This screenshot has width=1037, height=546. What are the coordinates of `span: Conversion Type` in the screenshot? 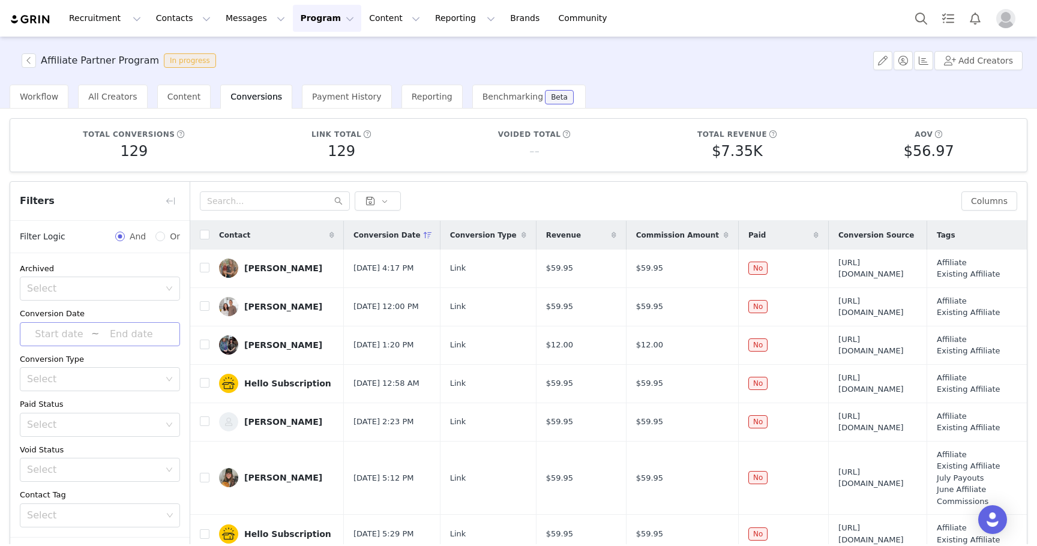 It's located at (483, 235).